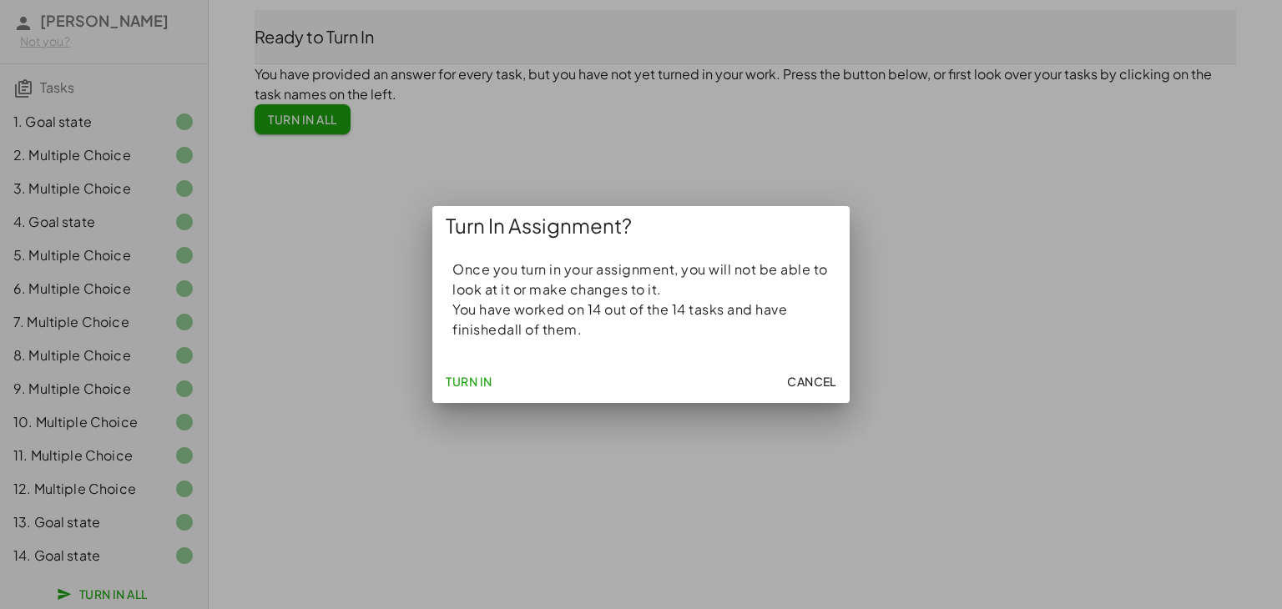 The image size is (1282, 609). Describe the element at coordinates (469, 381) in the screenshot. I see `span: Turn In` at that location.